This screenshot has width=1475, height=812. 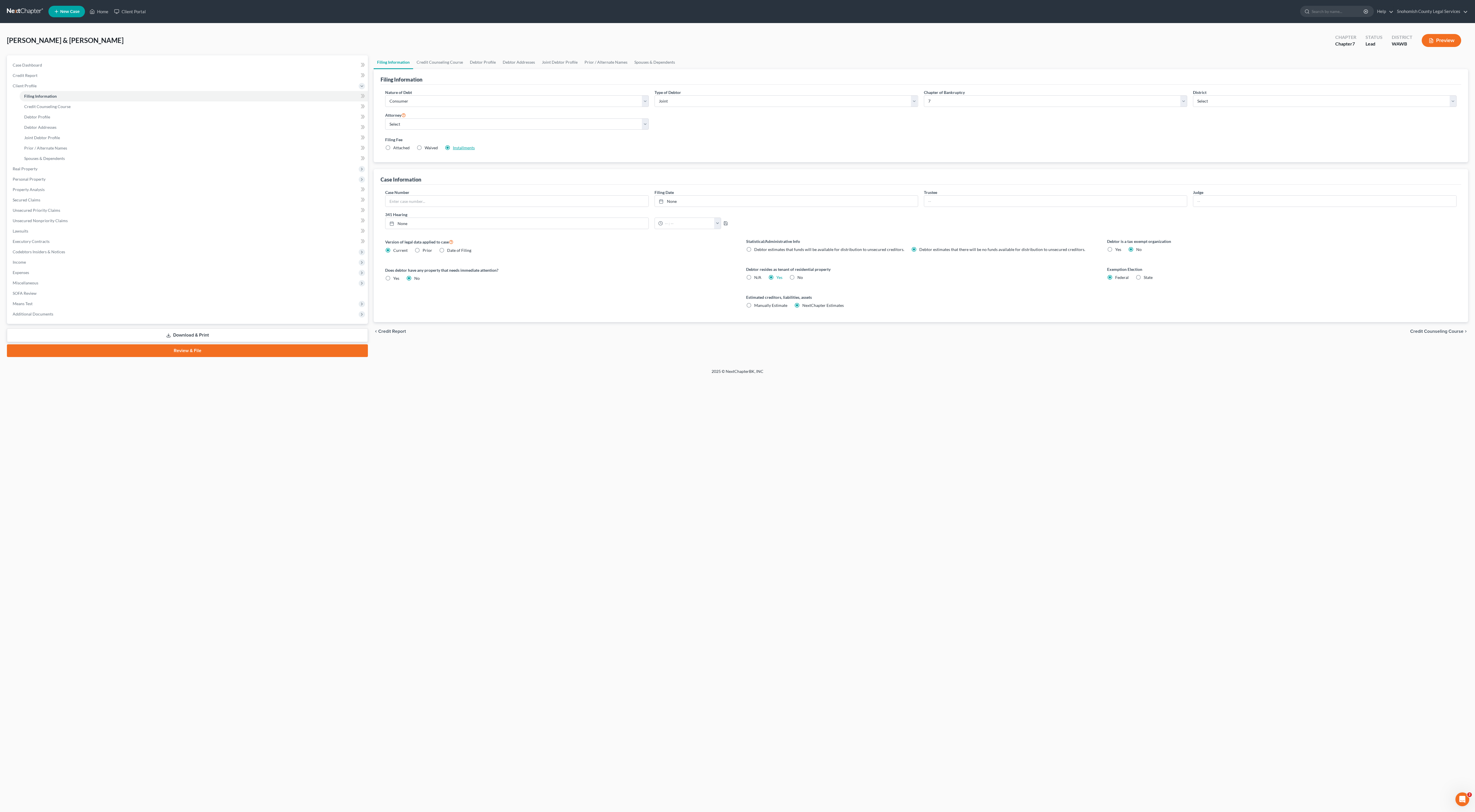 I want to click on span: Joint Debtor Profile, so click(x=42, y=137).